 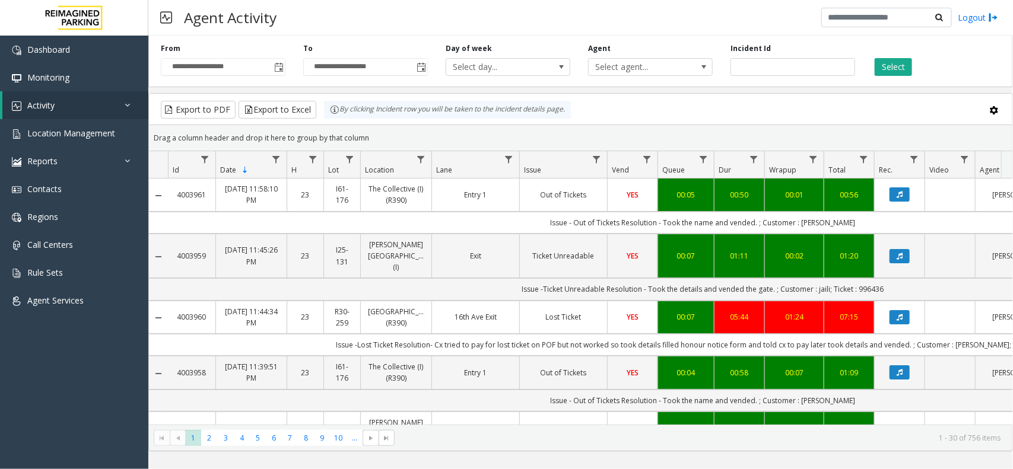 What do you see at coordinates (739, 195) in the screenshot?
I see `div: 00:50` at bounding box center [739, 195].